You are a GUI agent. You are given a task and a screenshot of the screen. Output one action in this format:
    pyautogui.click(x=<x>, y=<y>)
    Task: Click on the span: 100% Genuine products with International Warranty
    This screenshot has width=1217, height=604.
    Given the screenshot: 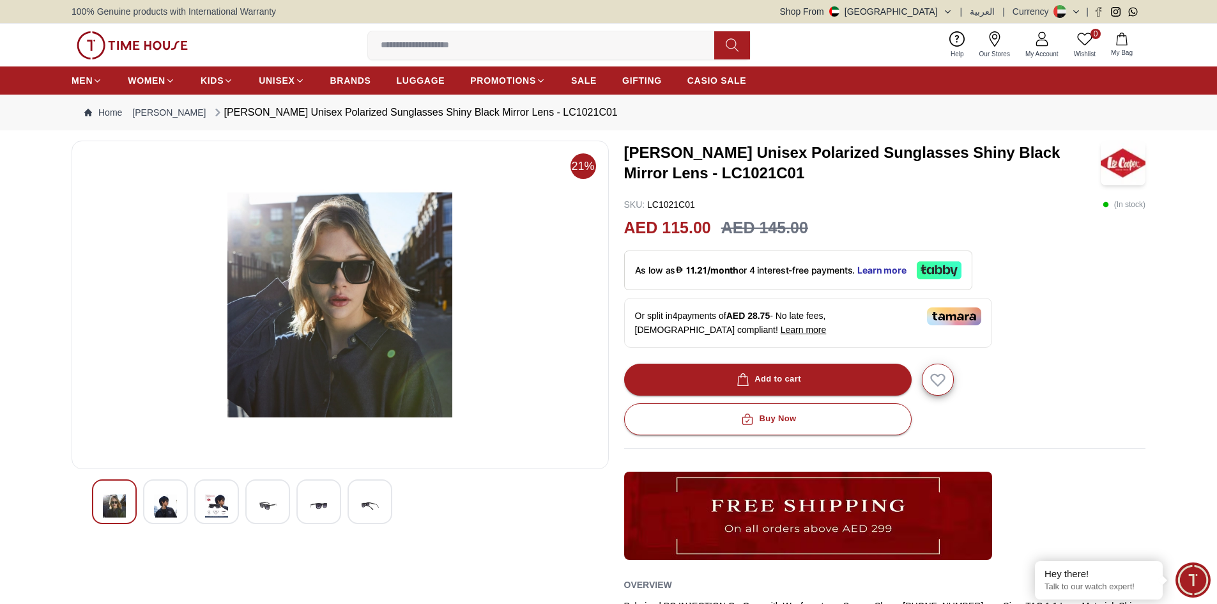 What is the action you would take?
    pyautogui.click(x=174, y=11)
    